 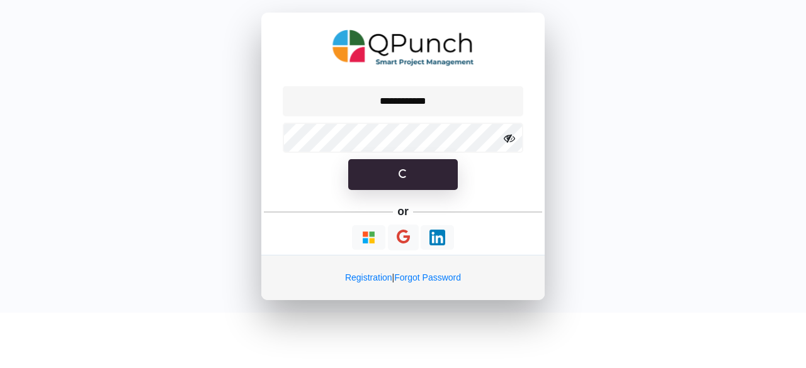 I want to click on button: Continue With Microsoft Azure, so click(x=368, y=237).